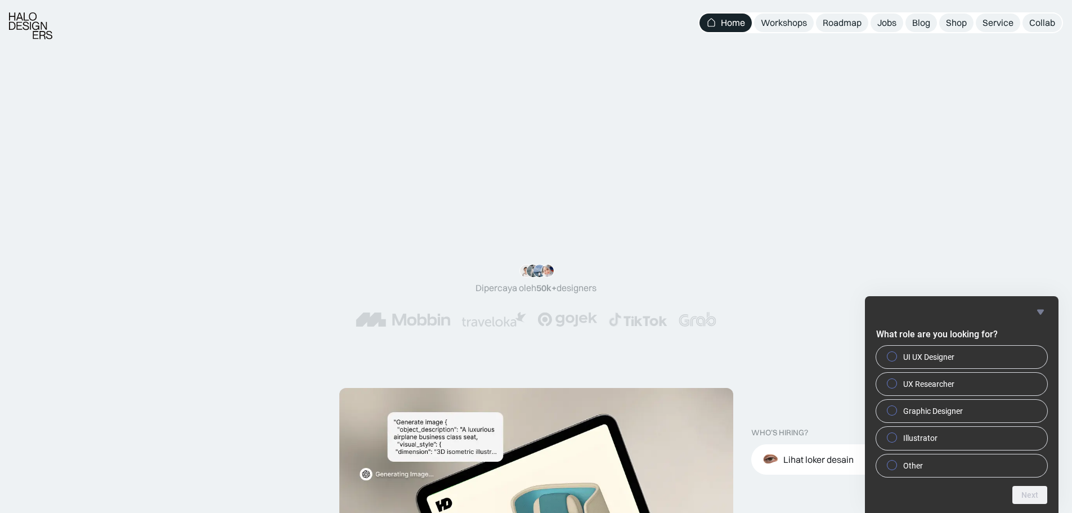  Describe the element at coordinates (929, 357) in the screenshot. I see `span: UI UX Designer` at that location.